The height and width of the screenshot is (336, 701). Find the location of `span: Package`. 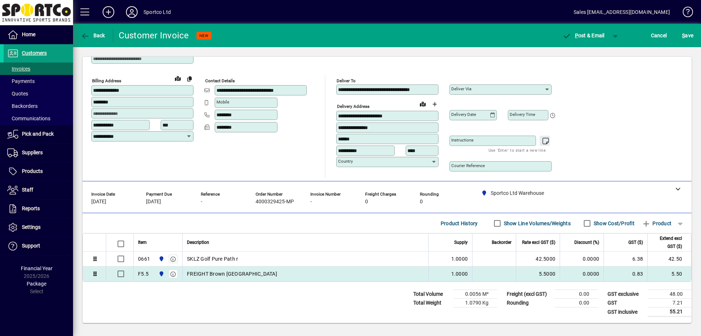

span: Package is located at coordinates (37, 283).